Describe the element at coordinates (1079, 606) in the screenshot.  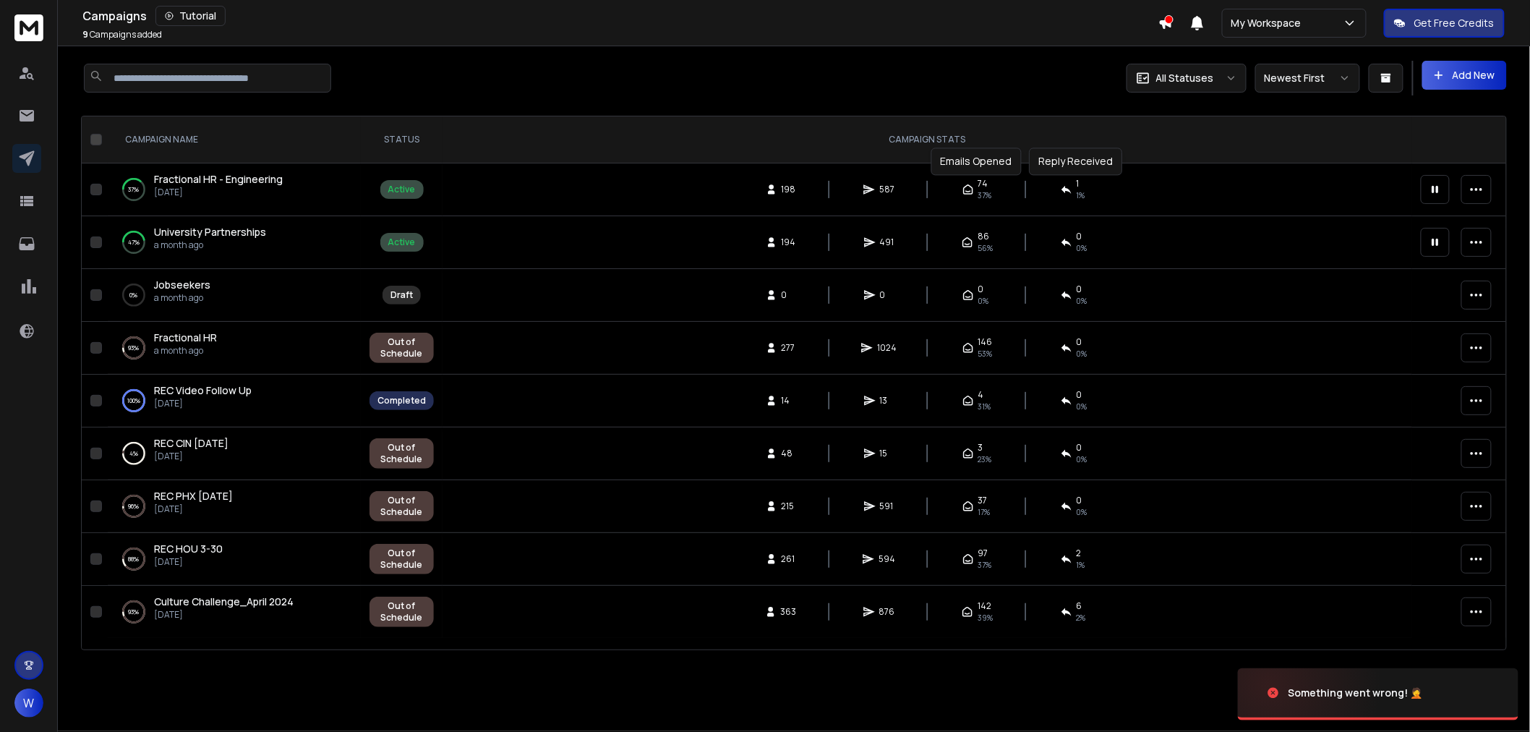
I see `span: 6` at that location.